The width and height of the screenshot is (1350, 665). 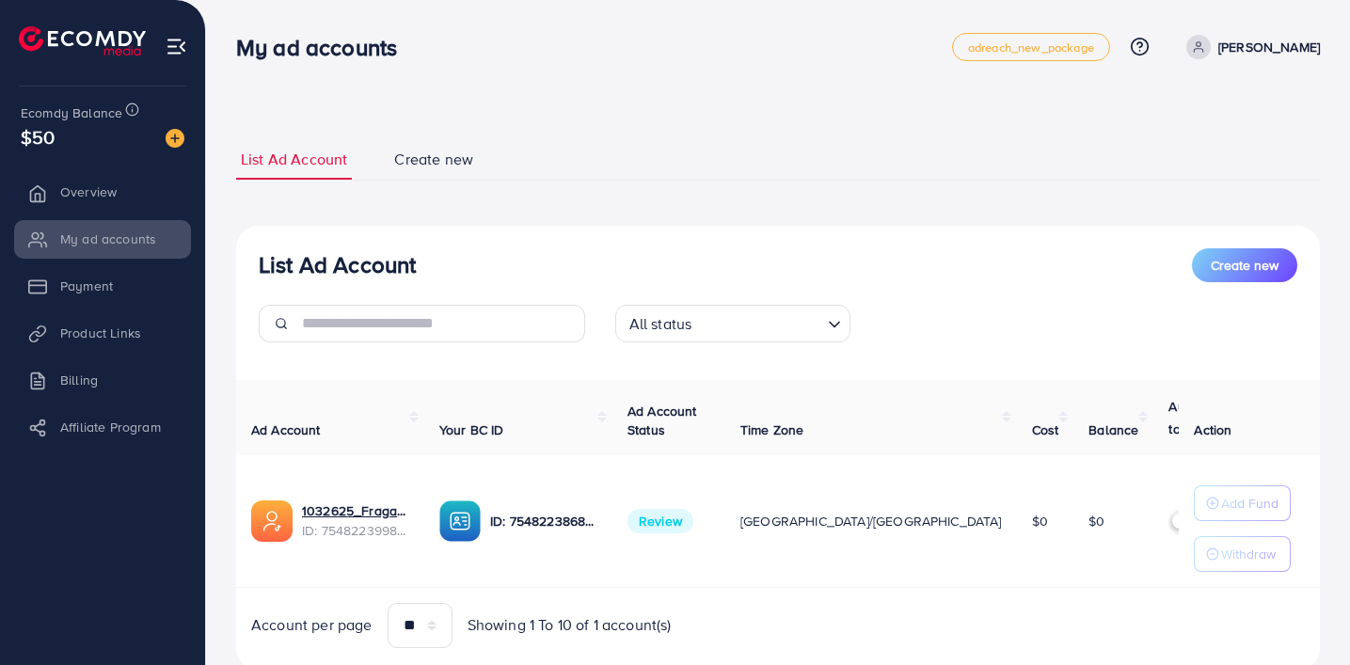 I want to click on button: Add Fund, so click(x=1242, y=503).